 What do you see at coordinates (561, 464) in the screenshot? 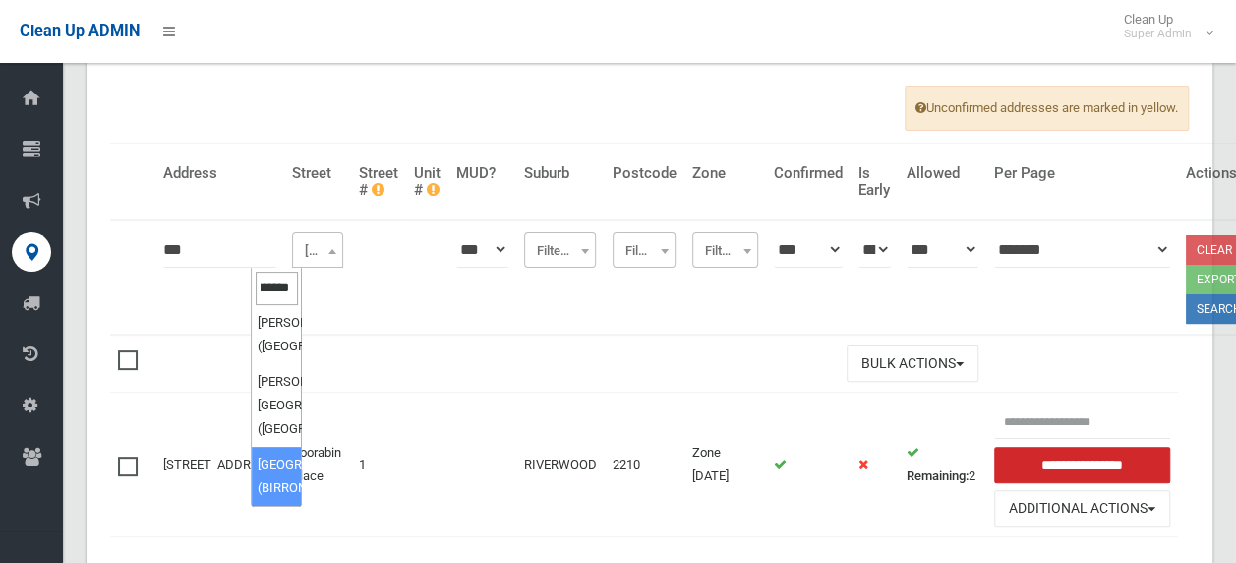
I see `td: RIVERWOOD` at bounding box center [561, 464].